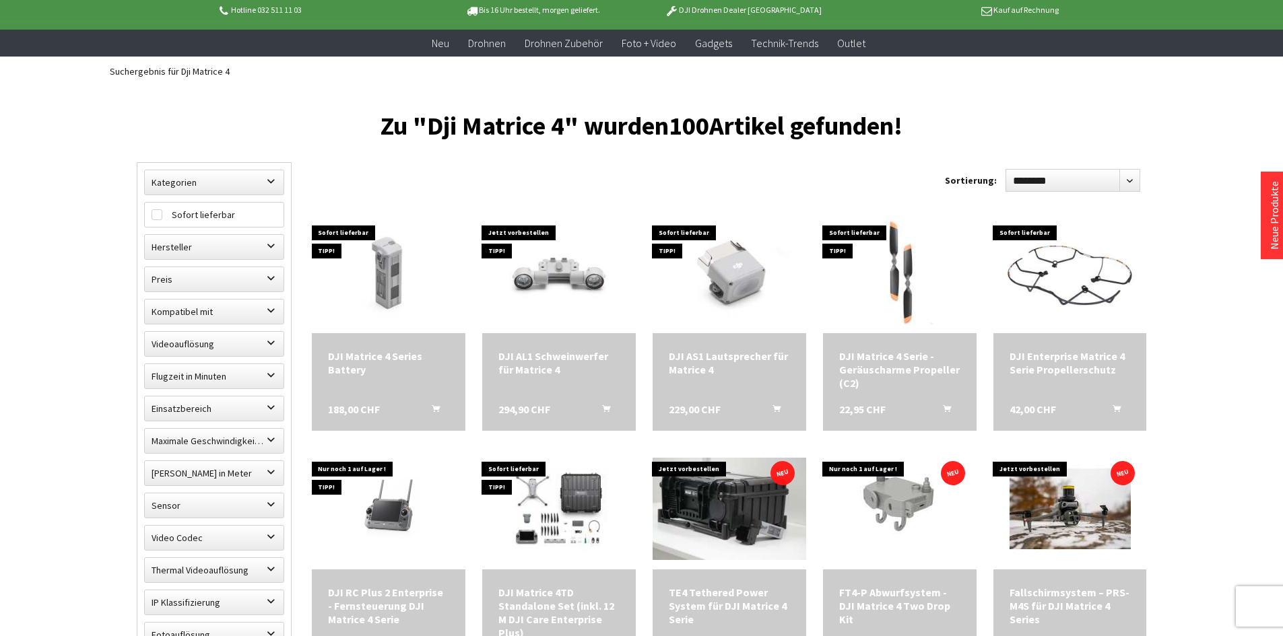 Image resolution: width=1283 pixels, height=636 pixels. What do you see at coordinates (214, 312) in the screenshot?
I see `label: Kompatibel mit` at bounding box center [214, 312].